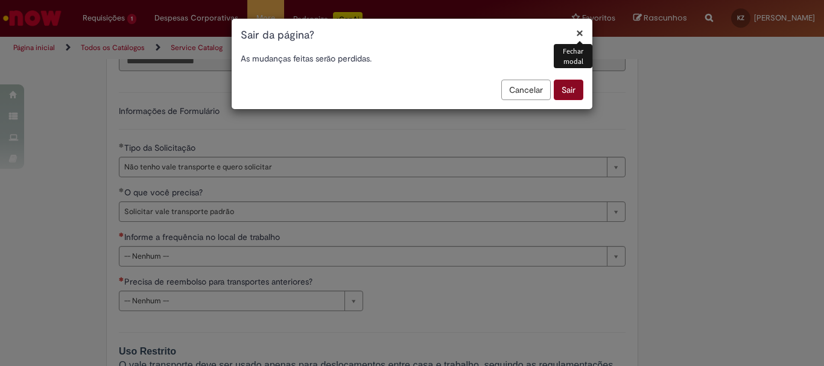  What do you see at coordinates (580, 33) in the screenshot?
I see `button: Fechar modal` at bounding box center [580, 33].